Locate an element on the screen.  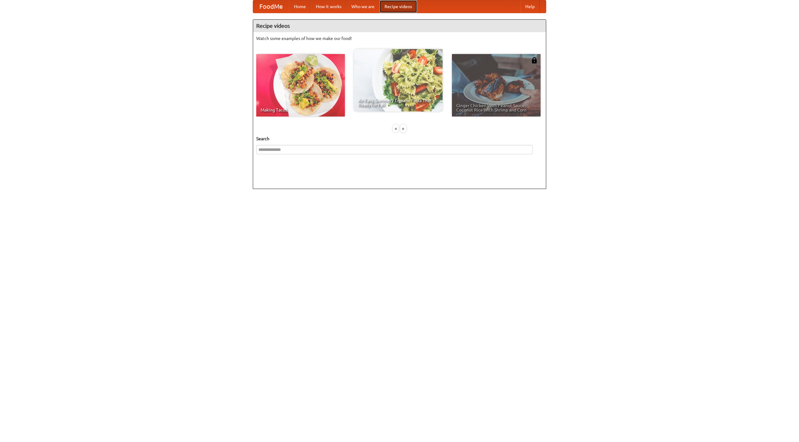
a: Making Tacos is located at coordinates (301, 85).